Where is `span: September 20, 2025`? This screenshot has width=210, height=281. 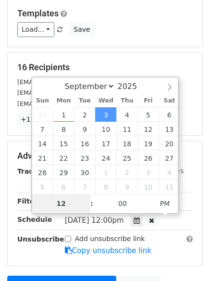
span: September 20, 2025 is located at coordinates (169, 143).